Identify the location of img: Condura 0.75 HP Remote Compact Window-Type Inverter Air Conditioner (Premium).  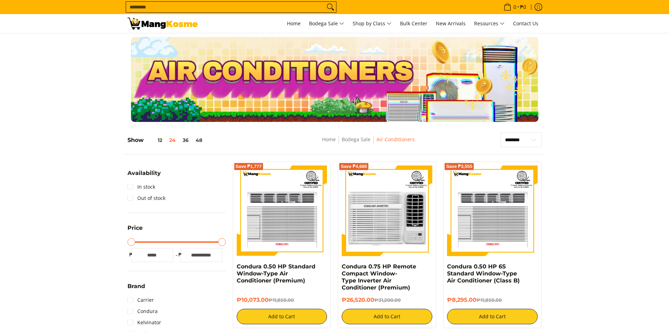
(387, 211).